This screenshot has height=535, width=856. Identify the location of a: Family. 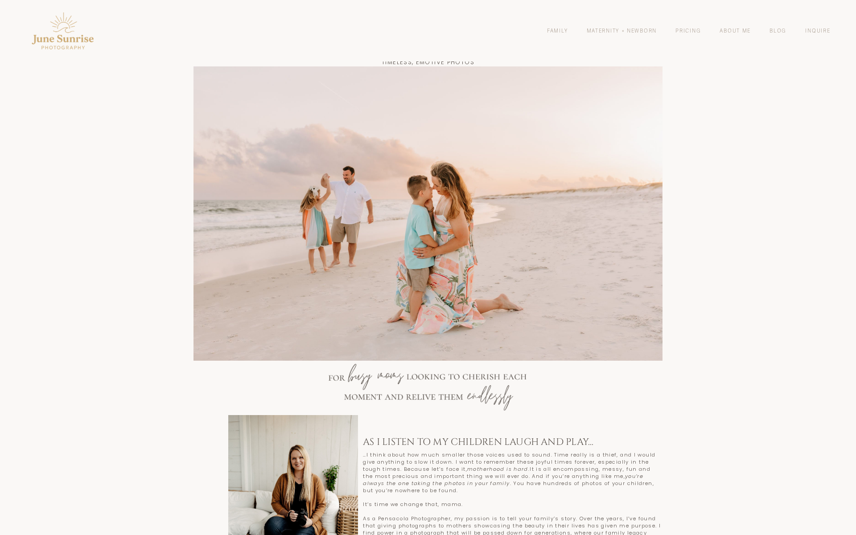
(558, 31).